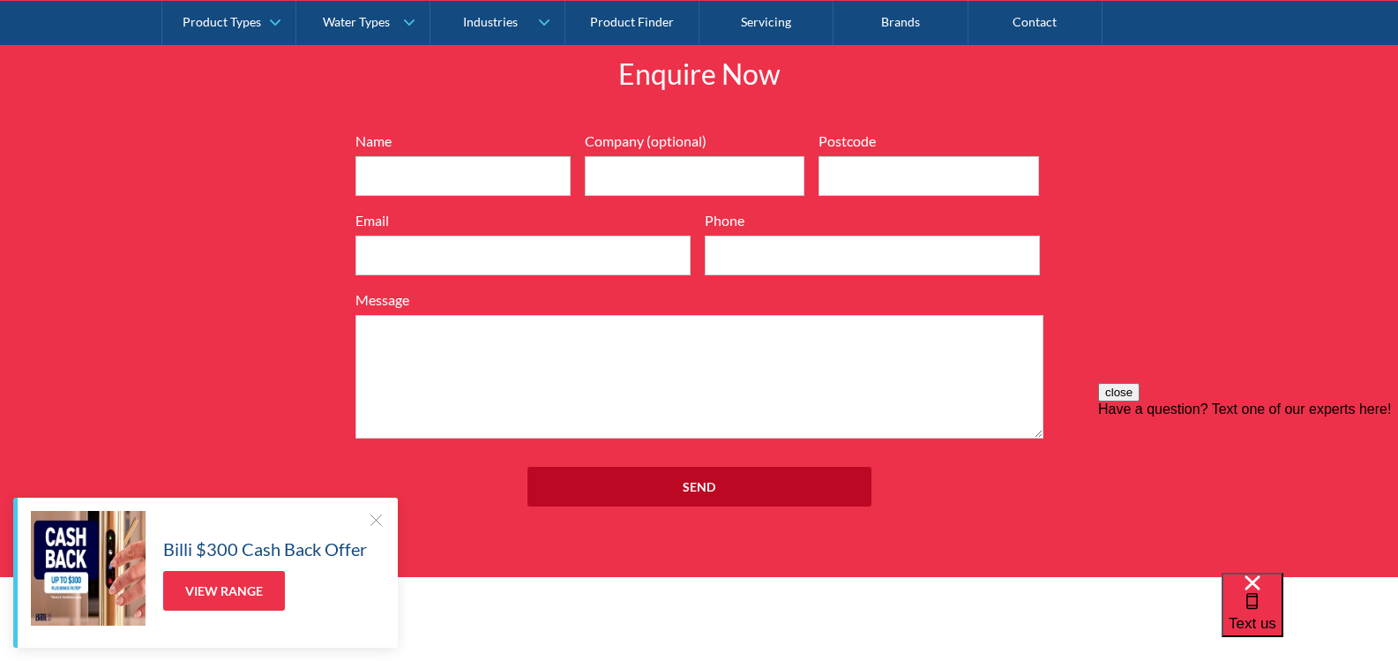 Image resolution: width=1398 pixels, height=661 pixels. Describe the element at coordinates (700, 74) in the screenshot. I see `h2: Enquire Now` at that location.